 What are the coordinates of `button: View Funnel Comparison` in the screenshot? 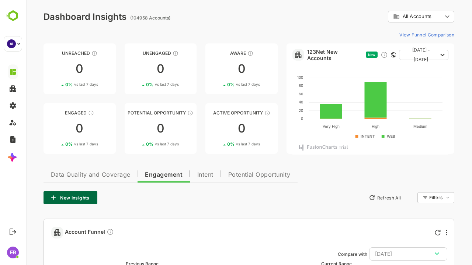 It's located at (399, 35).